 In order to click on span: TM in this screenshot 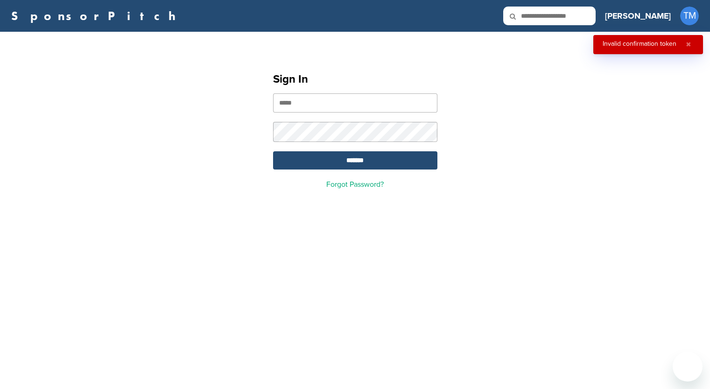, I will do `click(690, 16)`.